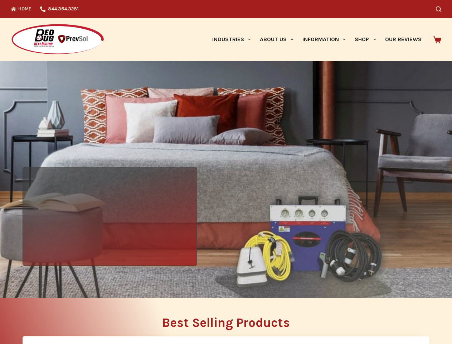  I want to click on img: Prevsol/Bed Bug Heat Doctor, so click(58, 39).